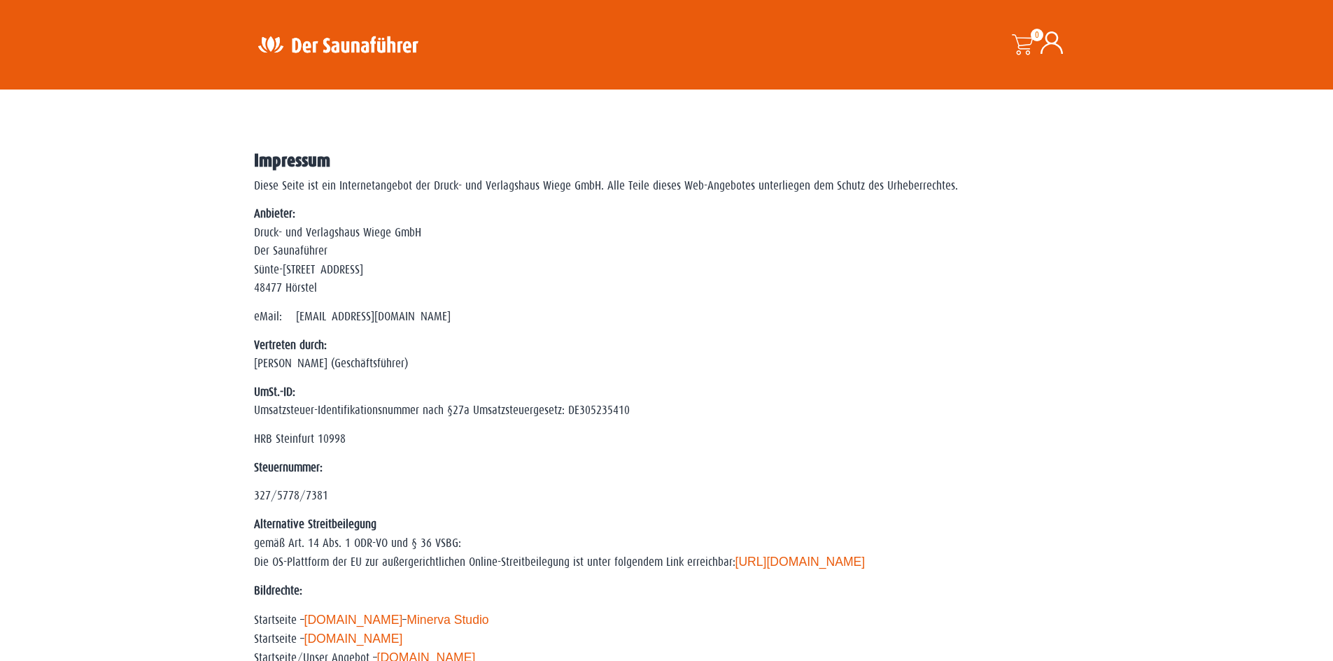  I want to click on strong: Bildrechte:, so click(278, 591).